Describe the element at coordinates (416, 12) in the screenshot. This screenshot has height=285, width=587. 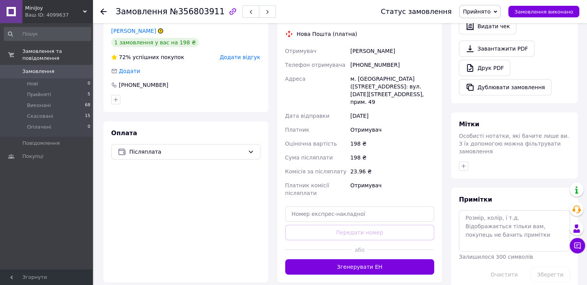
I see `div: Статус замовлення` at that location.